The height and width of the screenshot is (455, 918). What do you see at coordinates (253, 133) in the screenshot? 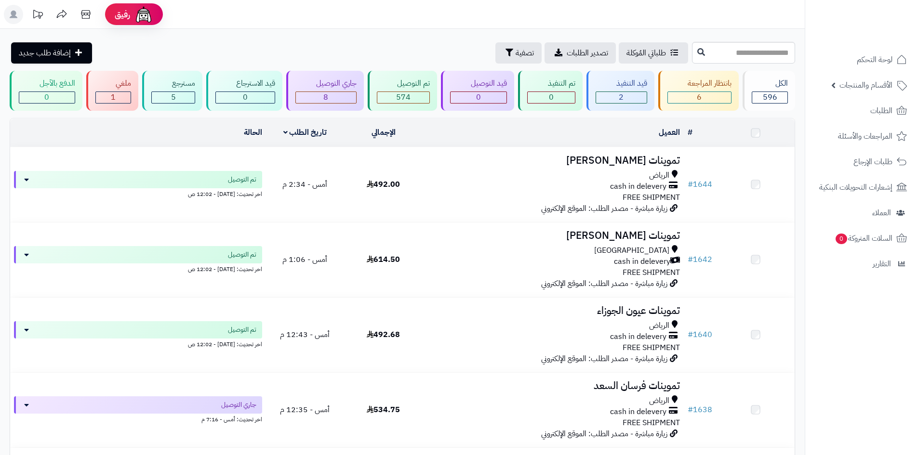
I see `a: الحالة` at bounding box center [253, 133].